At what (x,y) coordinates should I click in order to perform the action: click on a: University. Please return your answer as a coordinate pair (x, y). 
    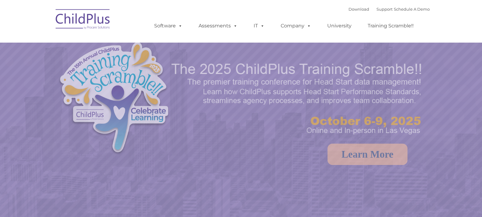
    Looking at the image, I should click on (339, 26).